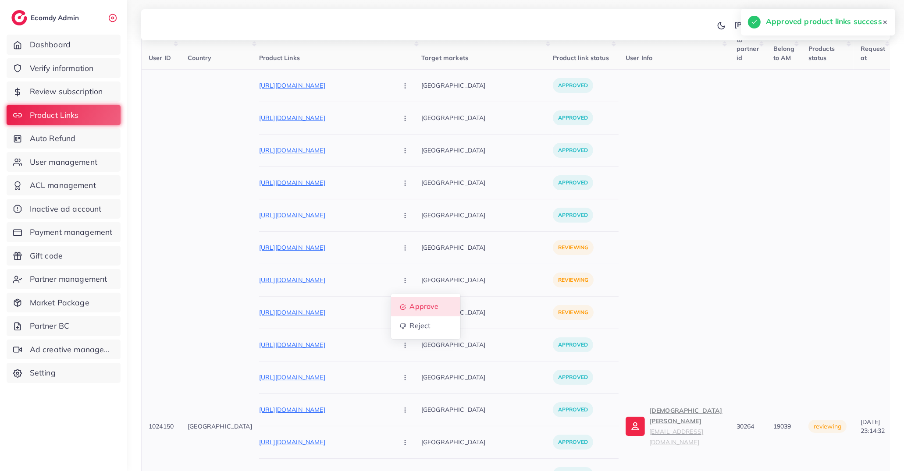 This screenshot has width=904, height=471. I want to click on span: Partner BC, so click(50, 326).